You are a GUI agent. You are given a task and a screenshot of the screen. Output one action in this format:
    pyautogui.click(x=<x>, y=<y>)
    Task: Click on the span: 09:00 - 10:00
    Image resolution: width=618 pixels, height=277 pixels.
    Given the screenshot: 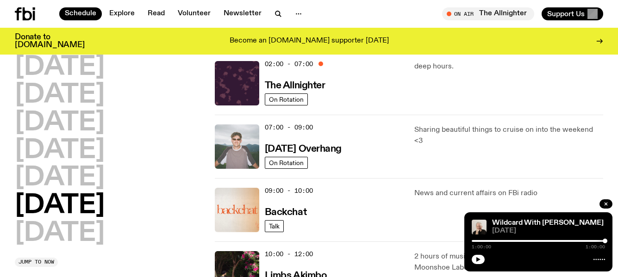 What is the action you would take?
    pyautogui.click(x=289, y=191)
    